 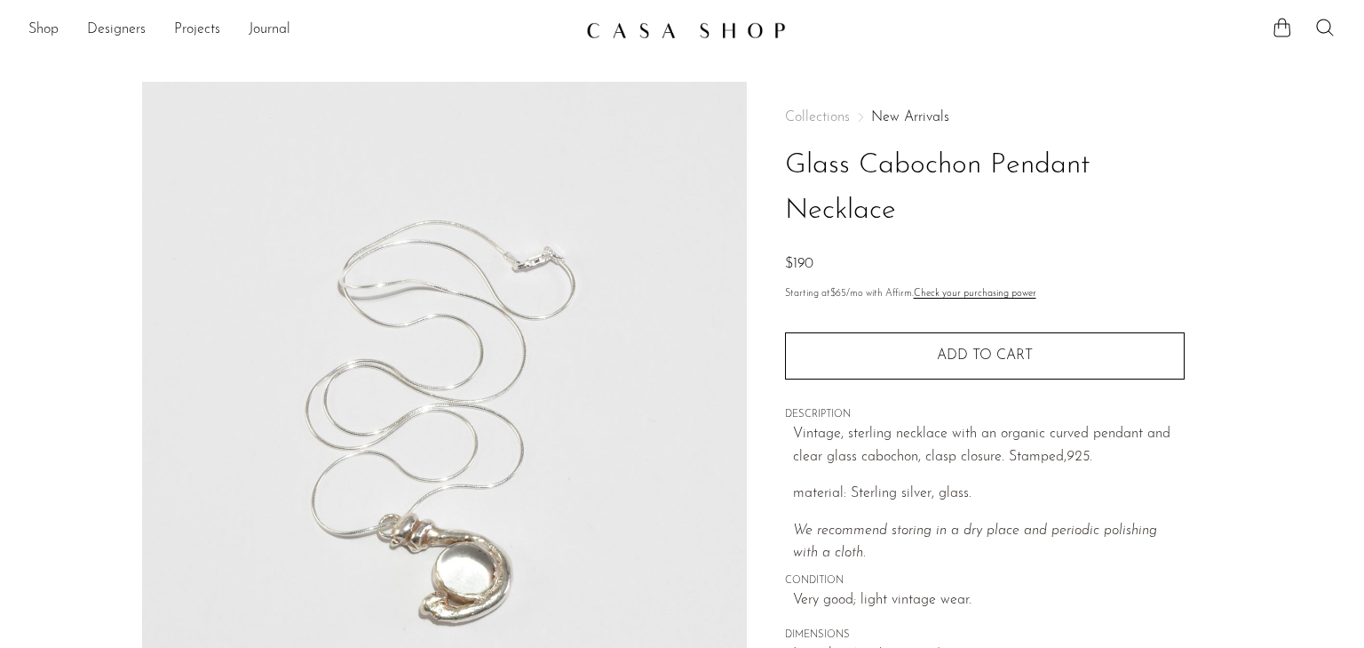 What do you see at coordinates (116, 30) in the screenshot?
I see `a: Designers` at bounding box center [116, 30].